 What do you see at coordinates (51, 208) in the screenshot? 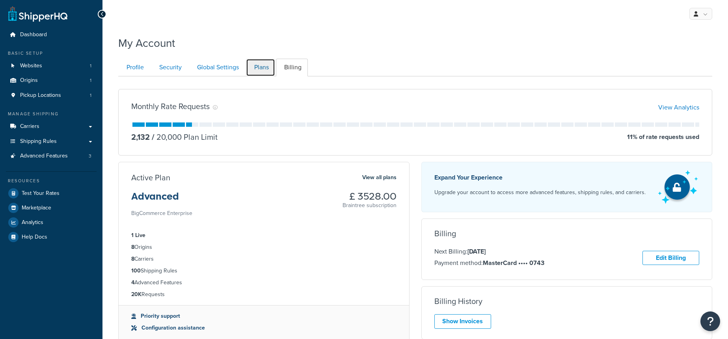
I see `li: Marketplace` at bounding box center [51, 208].